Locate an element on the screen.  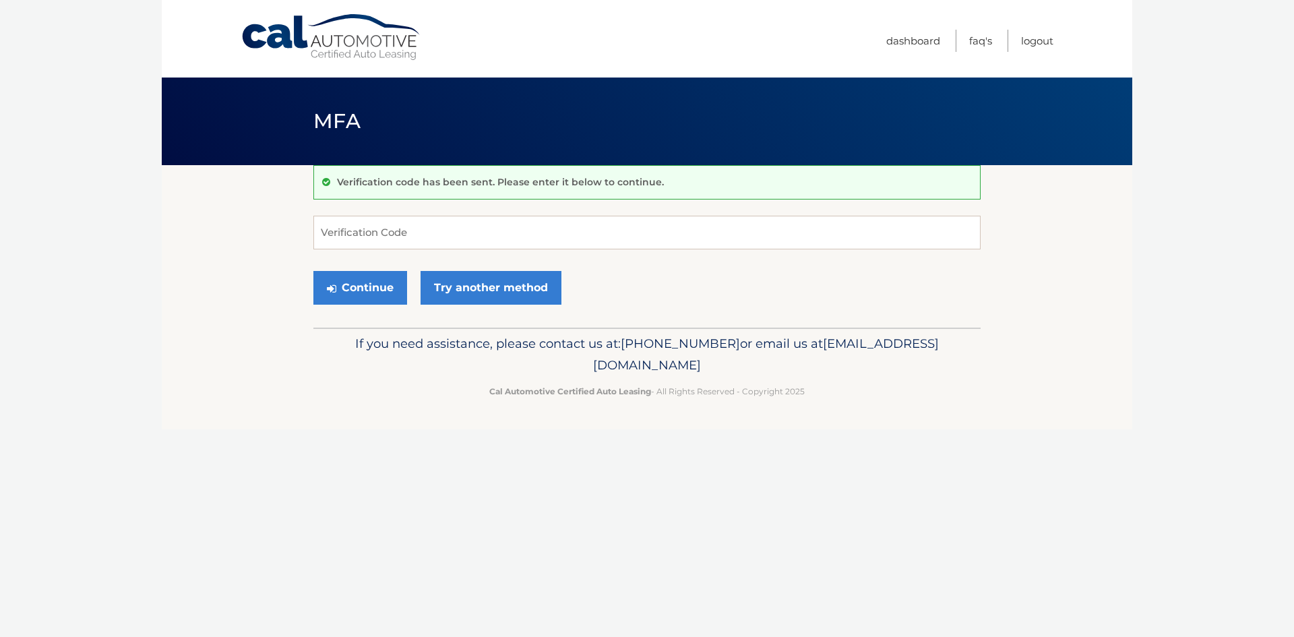
a: Try another method is located at coordinates (491, 288).